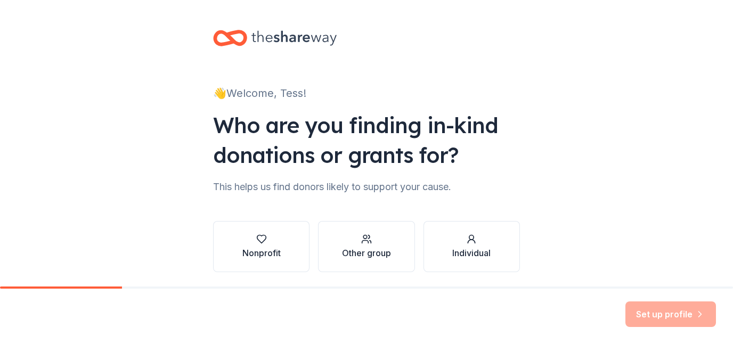 Image resolution: width=733 pixels, height=344 pixels. What do you see at coordinates (472, 247) in the screenshot?
I see `button: Individual` at bounding box center [472, 247].